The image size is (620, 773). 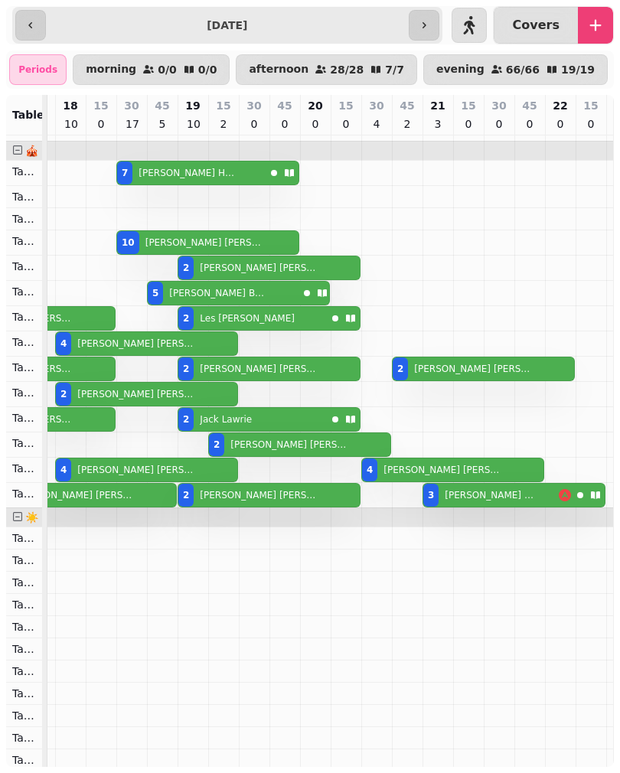 I want to click on p: Jack Lawrie, so click(x=226, y=419).